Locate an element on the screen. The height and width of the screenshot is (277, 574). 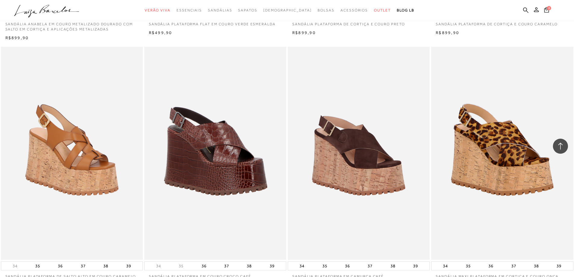
a: BLOG LB is located at coordinates (406, 10).